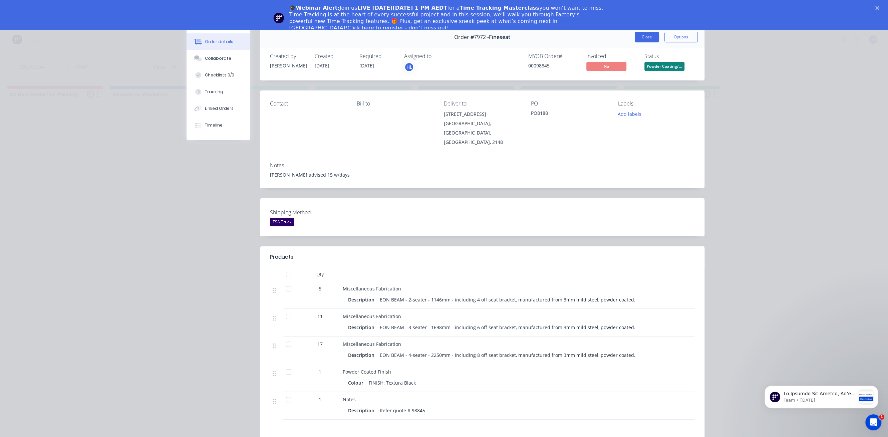 The width and height of the screenshot is (888, 437). Describe the element at coordinates (218, 108) in the screenshot. I see `button: Linked Orders` at that location.